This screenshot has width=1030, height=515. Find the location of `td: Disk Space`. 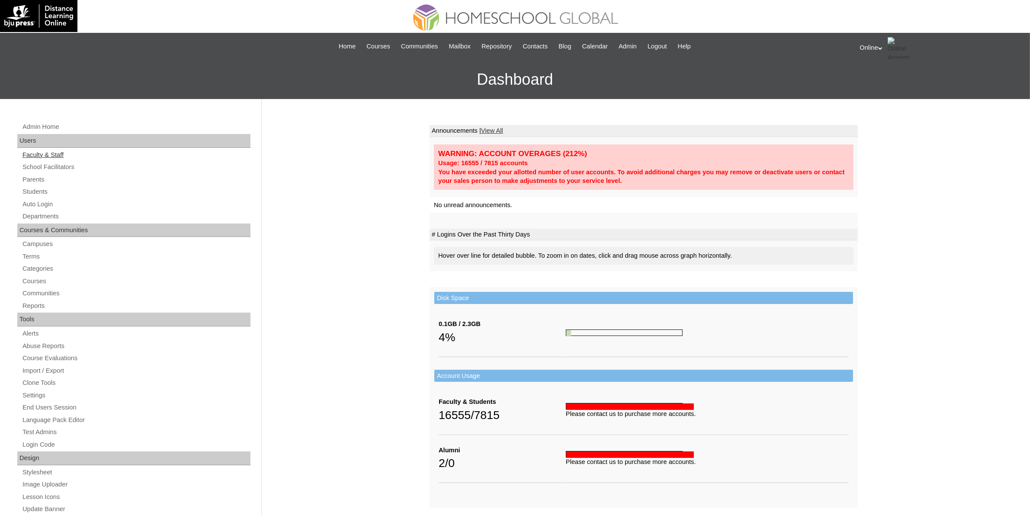

td: Disk Space is located at coordinates (644, 298).